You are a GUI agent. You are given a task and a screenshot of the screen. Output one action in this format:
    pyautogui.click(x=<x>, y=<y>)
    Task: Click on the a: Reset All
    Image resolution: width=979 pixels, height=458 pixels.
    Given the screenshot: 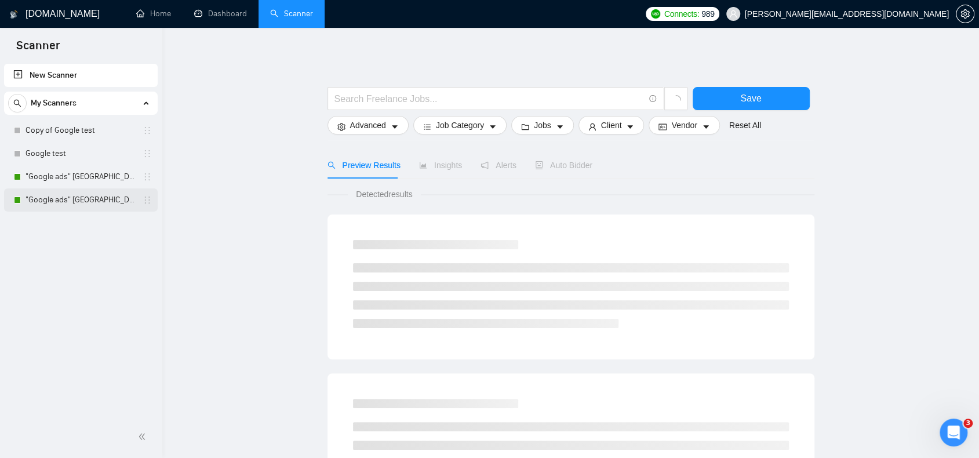 What is the action you would take?
    pyautogui.click(x=745, y=125)
    